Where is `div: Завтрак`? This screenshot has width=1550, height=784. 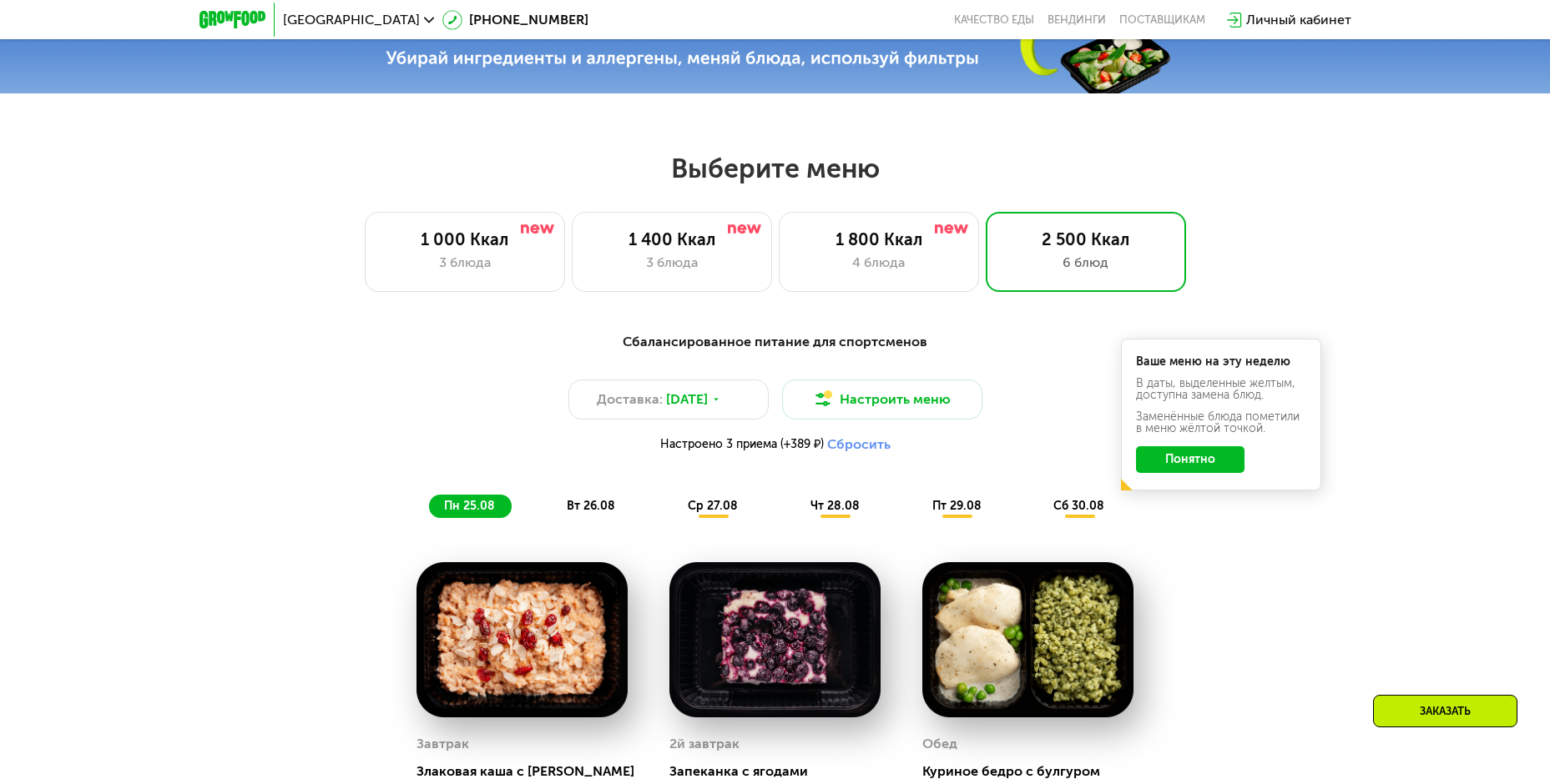
div: Завтрак is located at coordinates (443, 744).